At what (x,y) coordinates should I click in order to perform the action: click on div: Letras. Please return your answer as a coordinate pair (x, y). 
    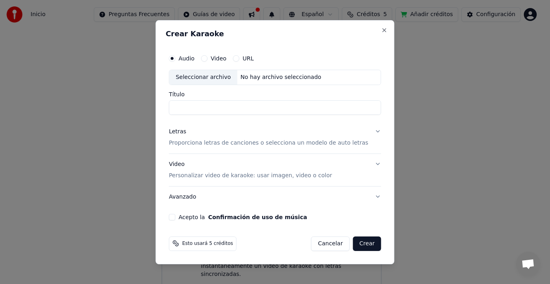
    Looking at the image, I should click on (177, 132).